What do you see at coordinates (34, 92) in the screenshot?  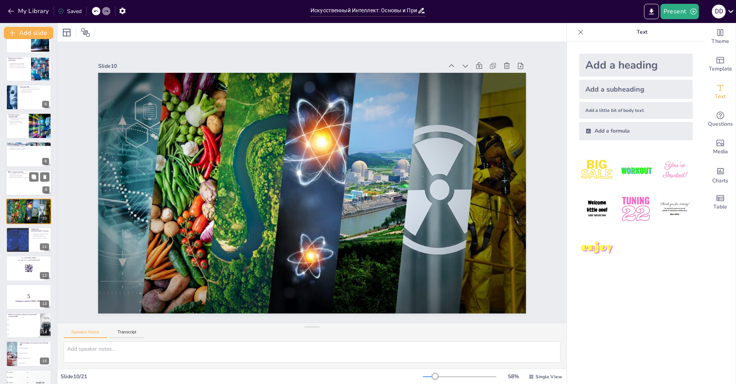 I see `p: Автоматизация общения.` at bounding box center [34, 92].